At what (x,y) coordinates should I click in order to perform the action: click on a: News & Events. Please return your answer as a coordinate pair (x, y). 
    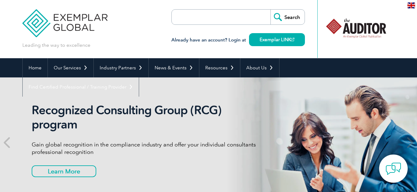
    Looking at the image, I should click on (174, 68).